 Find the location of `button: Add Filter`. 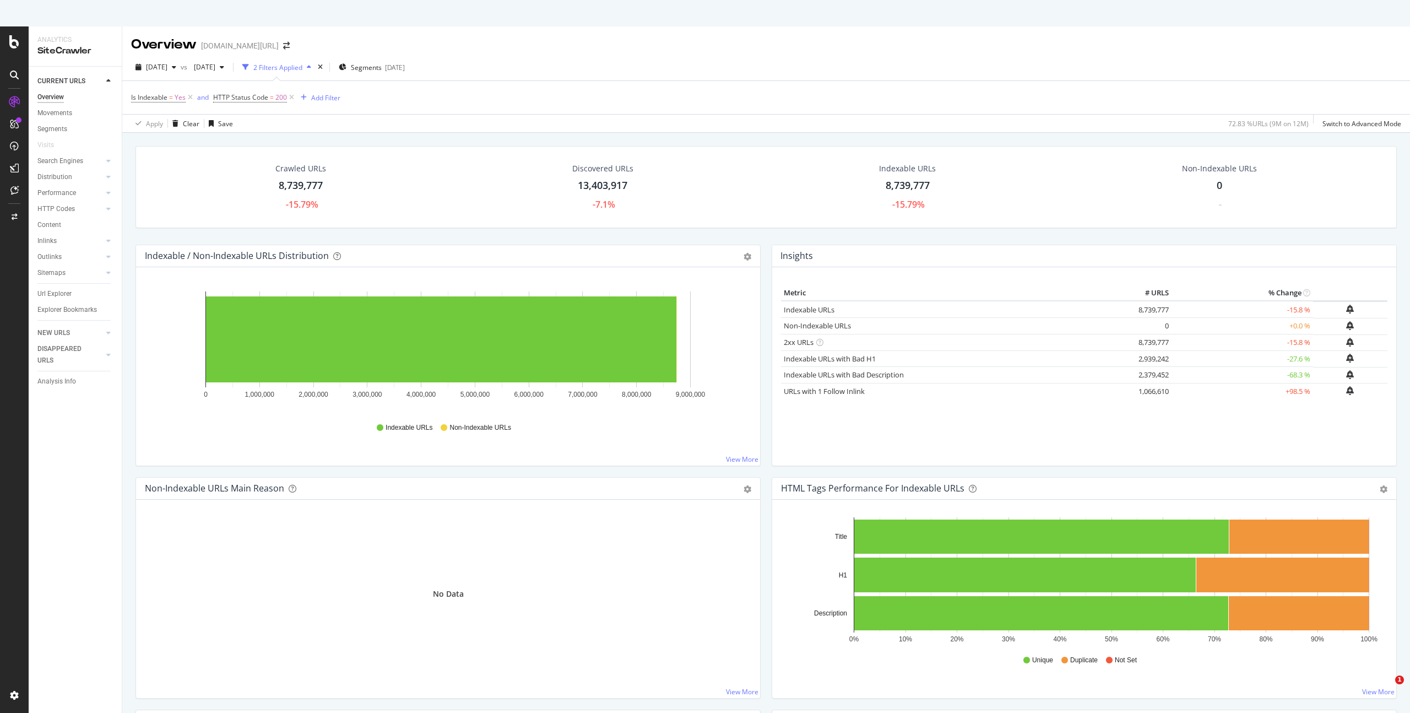

button: Add Filter is located at coordinates (318, 97).